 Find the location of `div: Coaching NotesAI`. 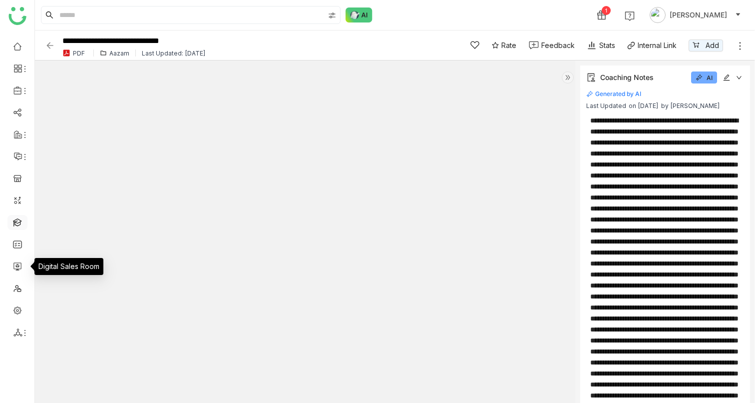

div: Coaching NotesAI is located at coordinates (665, 77).